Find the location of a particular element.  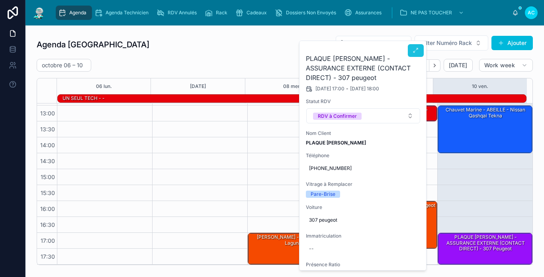

span: Agenda is located at coordinates (78, 13).